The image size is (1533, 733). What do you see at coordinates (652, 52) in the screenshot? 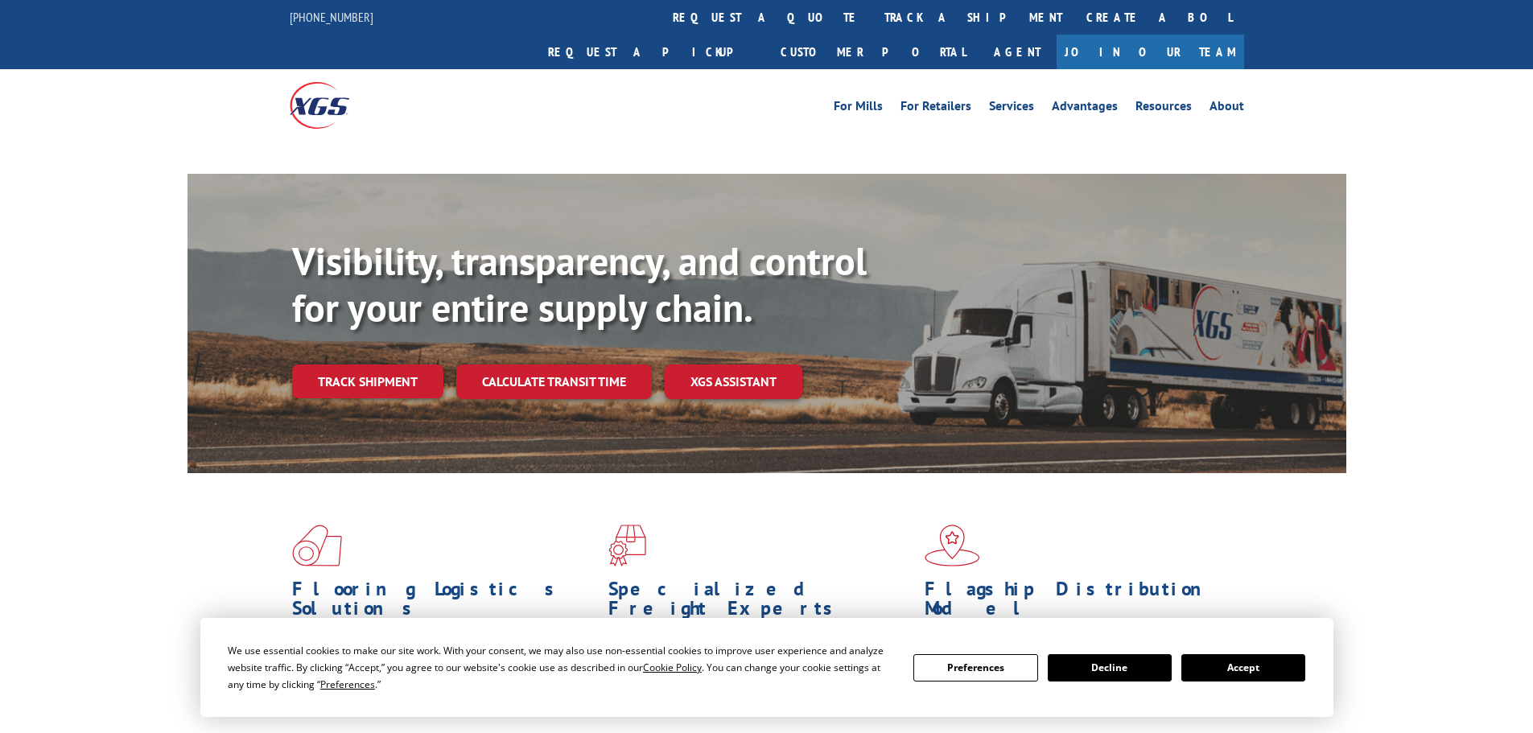
I see `a: Request a pickup` at bounding box center [652, 52].